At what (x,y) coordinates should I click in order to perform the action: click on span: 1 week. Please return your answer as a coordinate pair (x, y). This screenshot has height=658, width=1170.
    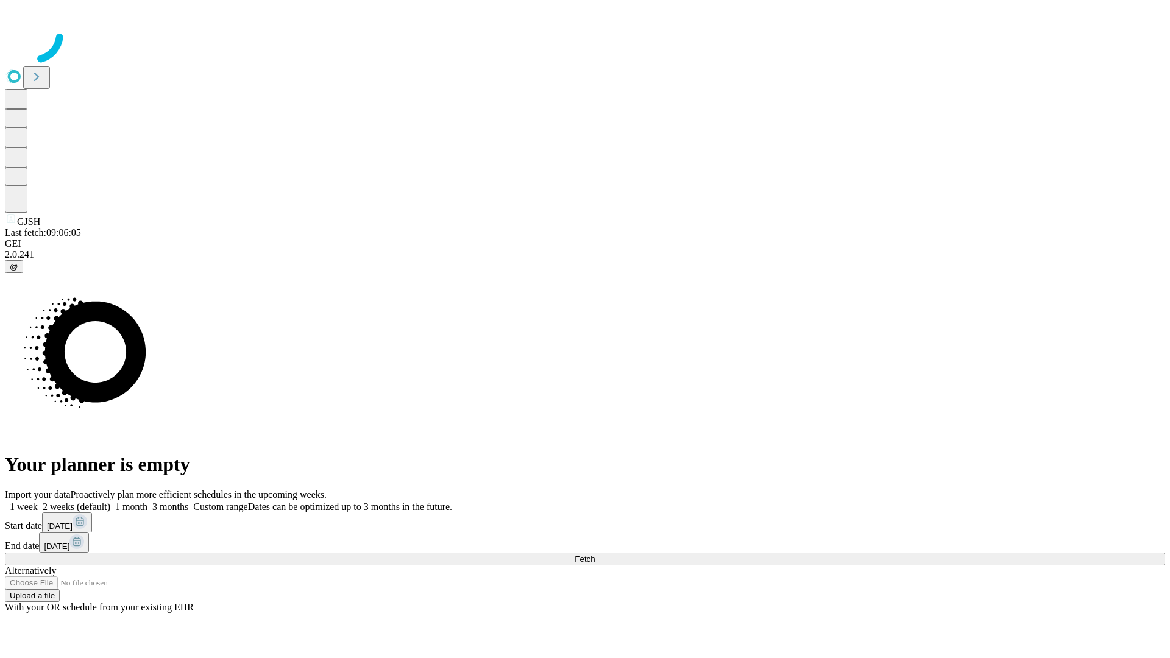
    Looking at the image, I should click on (24, 506).